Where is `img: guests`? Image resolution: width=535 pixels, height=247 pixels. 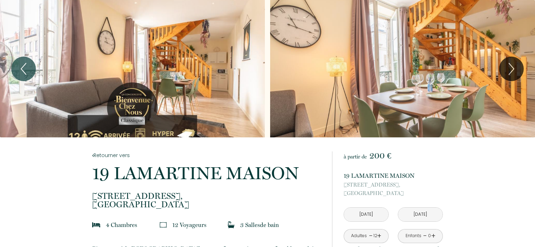
img: guests is located at coordinates (163, 225).